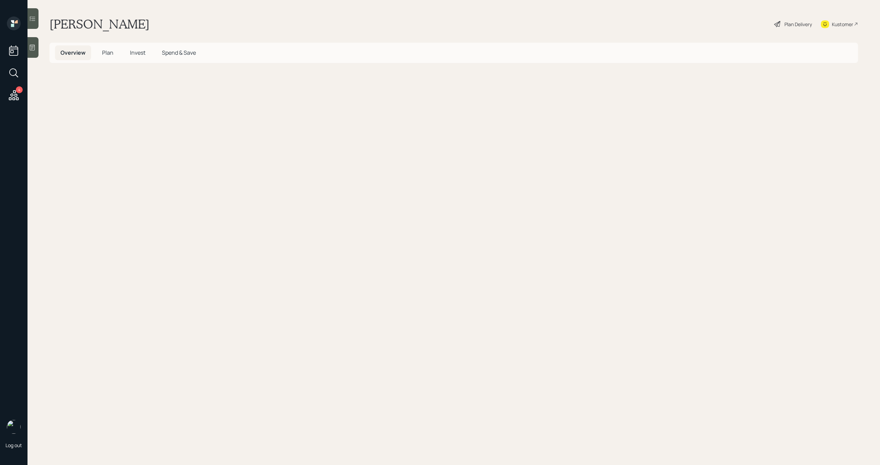 This screenshot has height=465, width=880. I want to click on span: Overview, so click(73, 53).